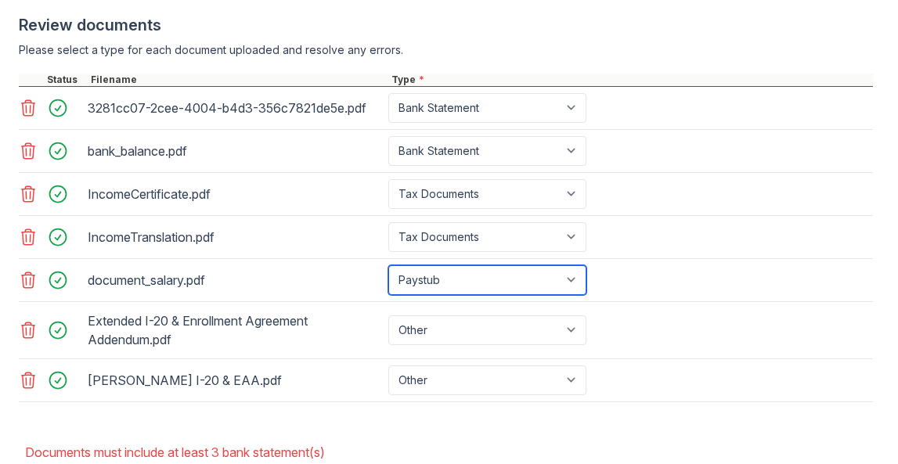 The image size is (898, 464). What do you see at coordinates (235, 330) in the screenshot?
I see `div: Extended I-20 & Enrollment Agreement Addendum.pdf` at bounding box center [235, 330].